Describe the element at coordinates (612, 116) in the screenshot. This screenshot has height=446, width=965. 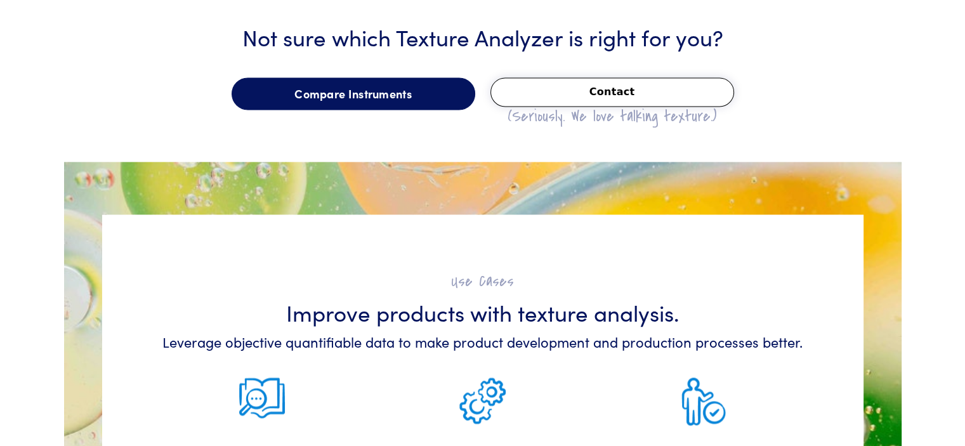
I see `h2: (Seriously. We love talking texture.)` at that location.